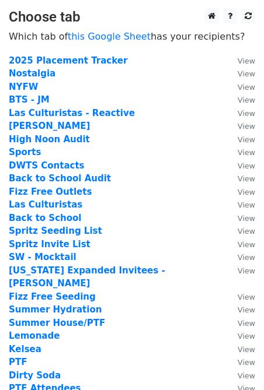 The image size is (264, 390). Describe the element at coordinates (50, 244) in the screenshot. I see `strong: Spritz Invite List` at that location.